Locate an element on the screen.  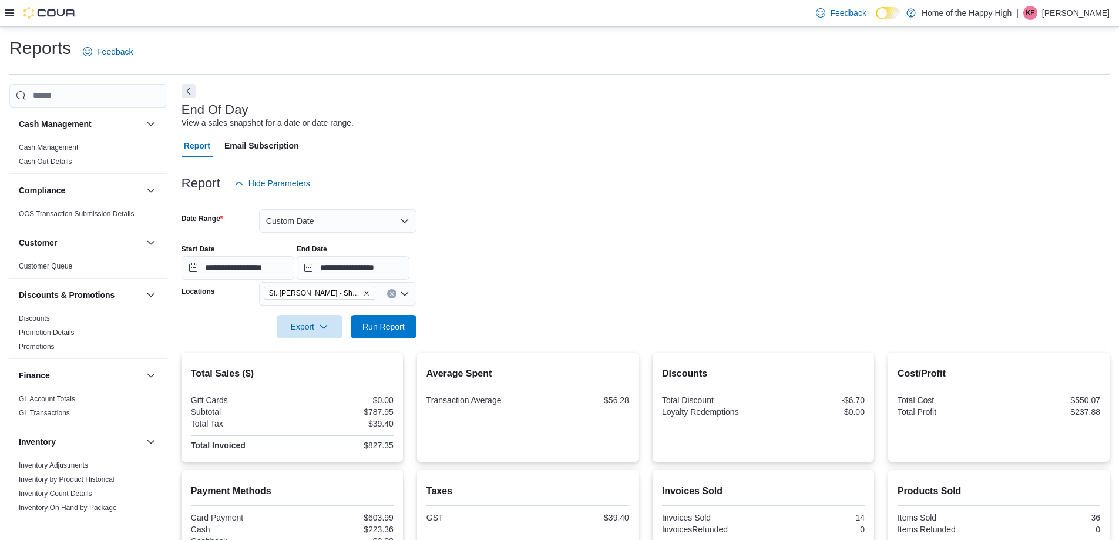
h2: Discounts is located at coordinates (763, 374).